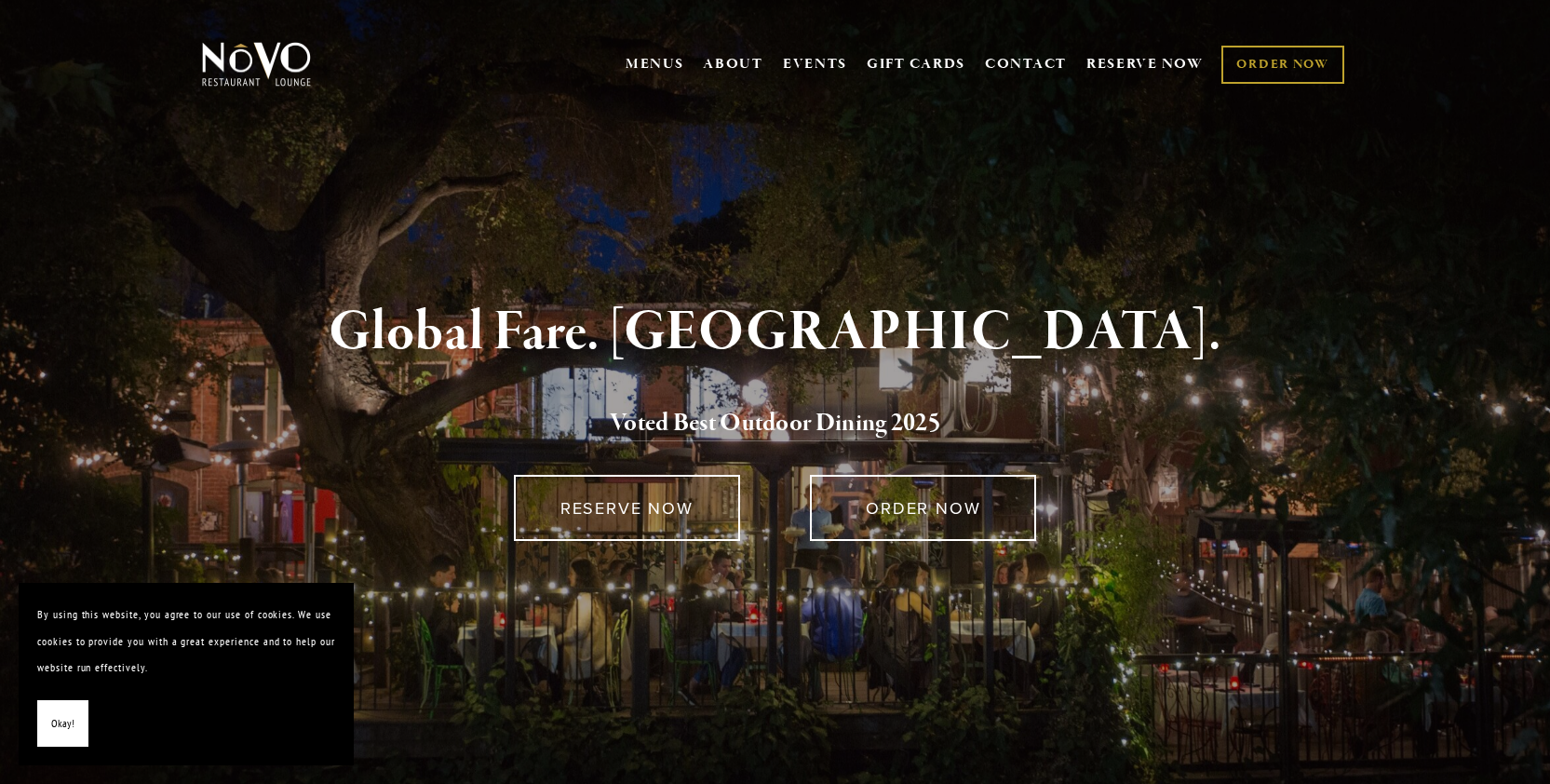 Image resolution: width=1550 pixels, height=784 pixels. I want to click on img: Novo Restaurant &amp; Lounge, so click(256, 65).